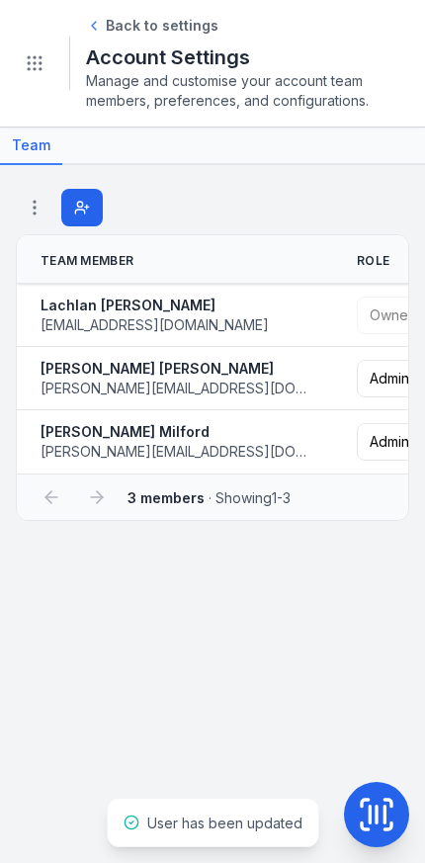 This screenshot has height=863, width=425. Describe the element at coordinates (224, 822) in the screenshot. I see `span: User has been updated` at that location.